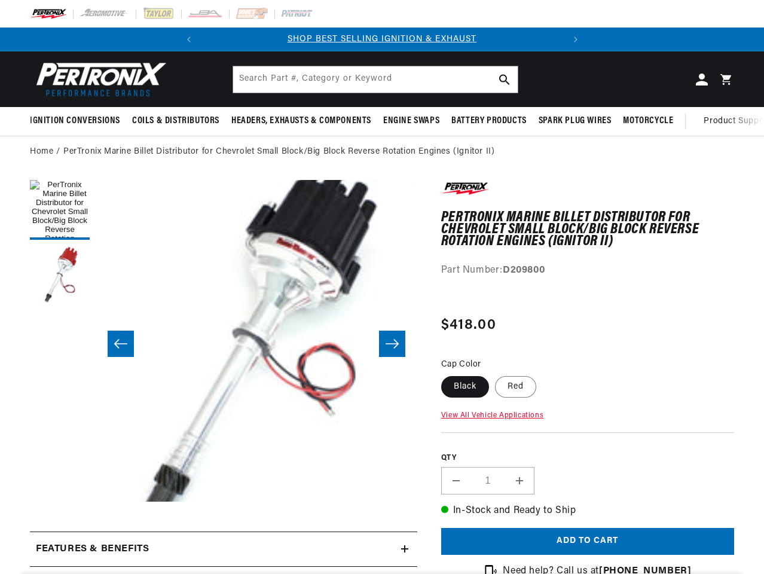  I want to click on legend: Cap Color, so click(462, 364).